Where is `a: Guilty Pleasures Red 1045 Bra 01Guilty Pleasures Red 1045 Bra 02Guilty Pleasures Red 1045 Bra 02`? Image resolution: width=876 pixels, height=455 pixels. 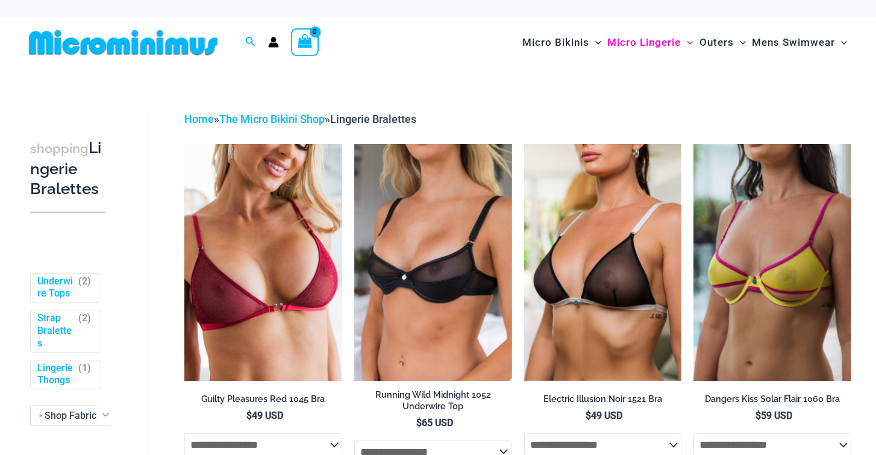 a: Guilty Pleasures Red 1045 Bra 01Guilty Pleasures Red 1045 Bra 02Guilty Pleasures Red 1045 Bra 02 is located at coordinates (263, 262).